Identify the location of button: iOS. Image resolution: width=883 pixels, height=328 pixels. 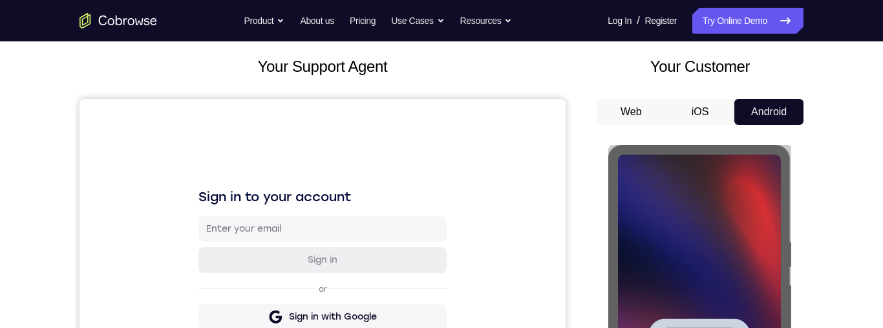
(700, 112).